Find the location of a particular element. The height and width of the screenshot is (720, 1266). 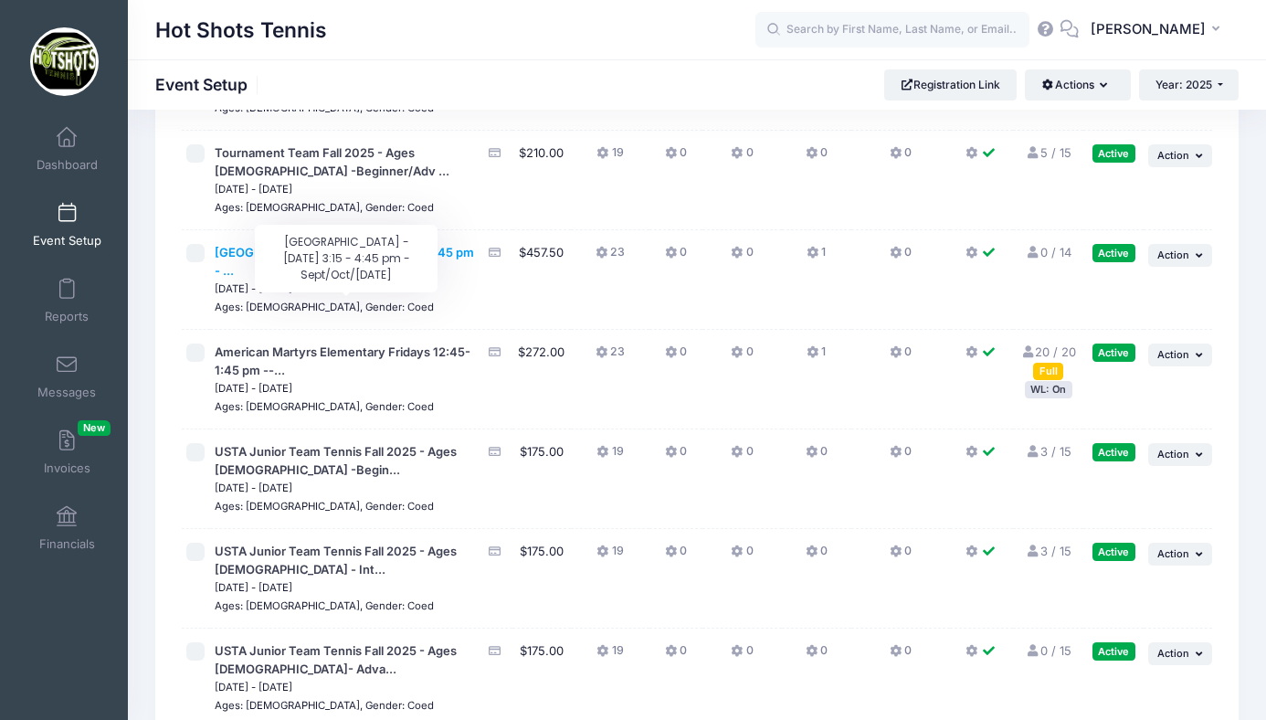

td: $272.00 is located at coordinates (542, 379).